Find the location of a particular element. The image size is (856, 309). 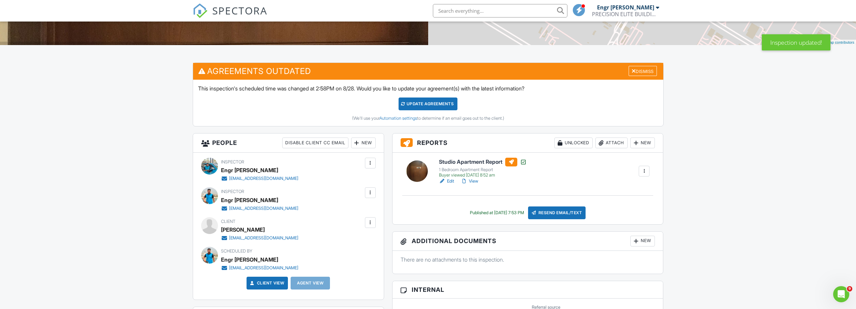

h3: People is located at coordinates (288, 143).